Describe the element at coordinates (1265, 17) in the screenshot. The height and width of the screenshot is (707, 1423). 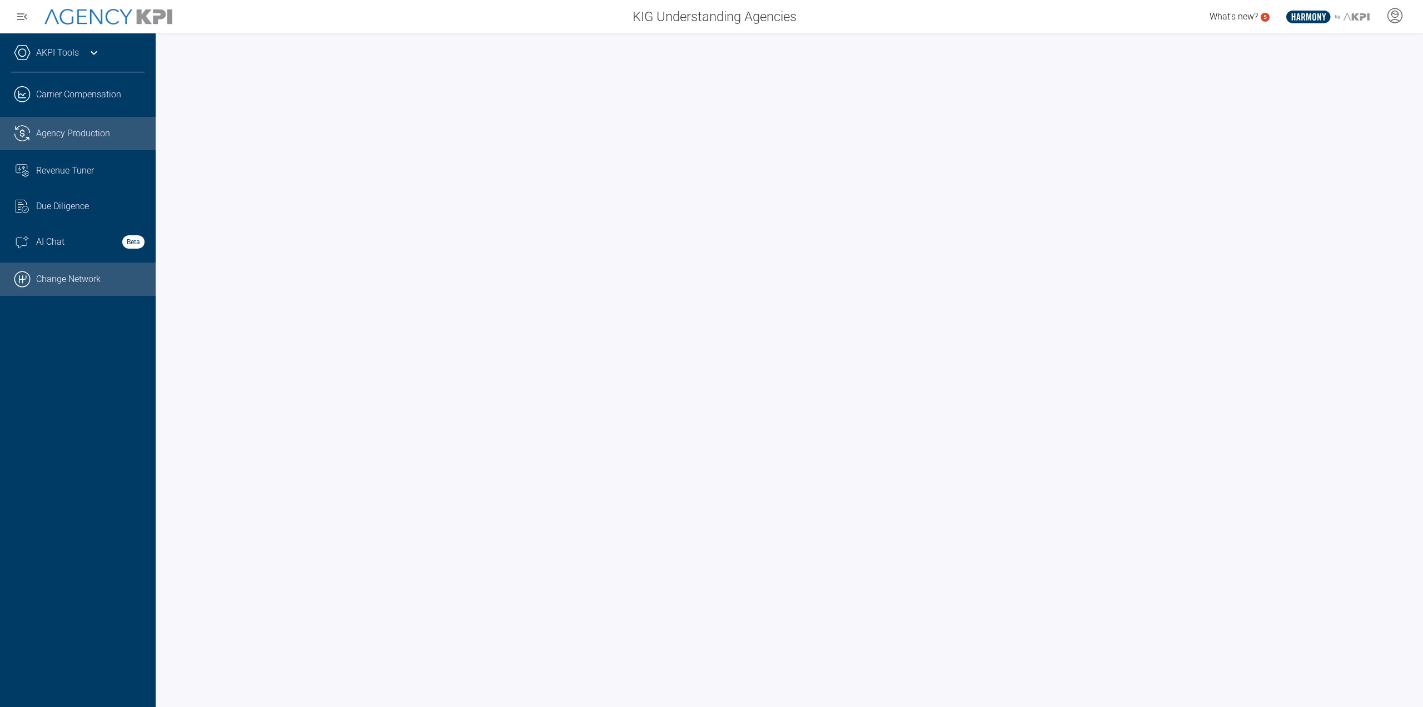
I see `a: 5` at that location.